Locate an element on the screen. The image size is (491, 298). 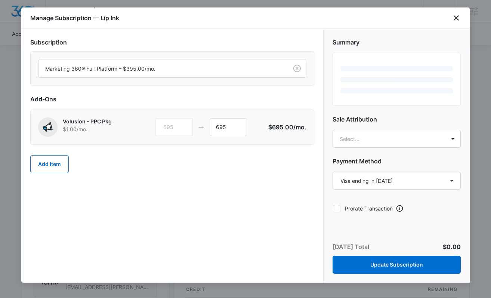
h2: Sale Attribution is located at coordinates (396, 119).